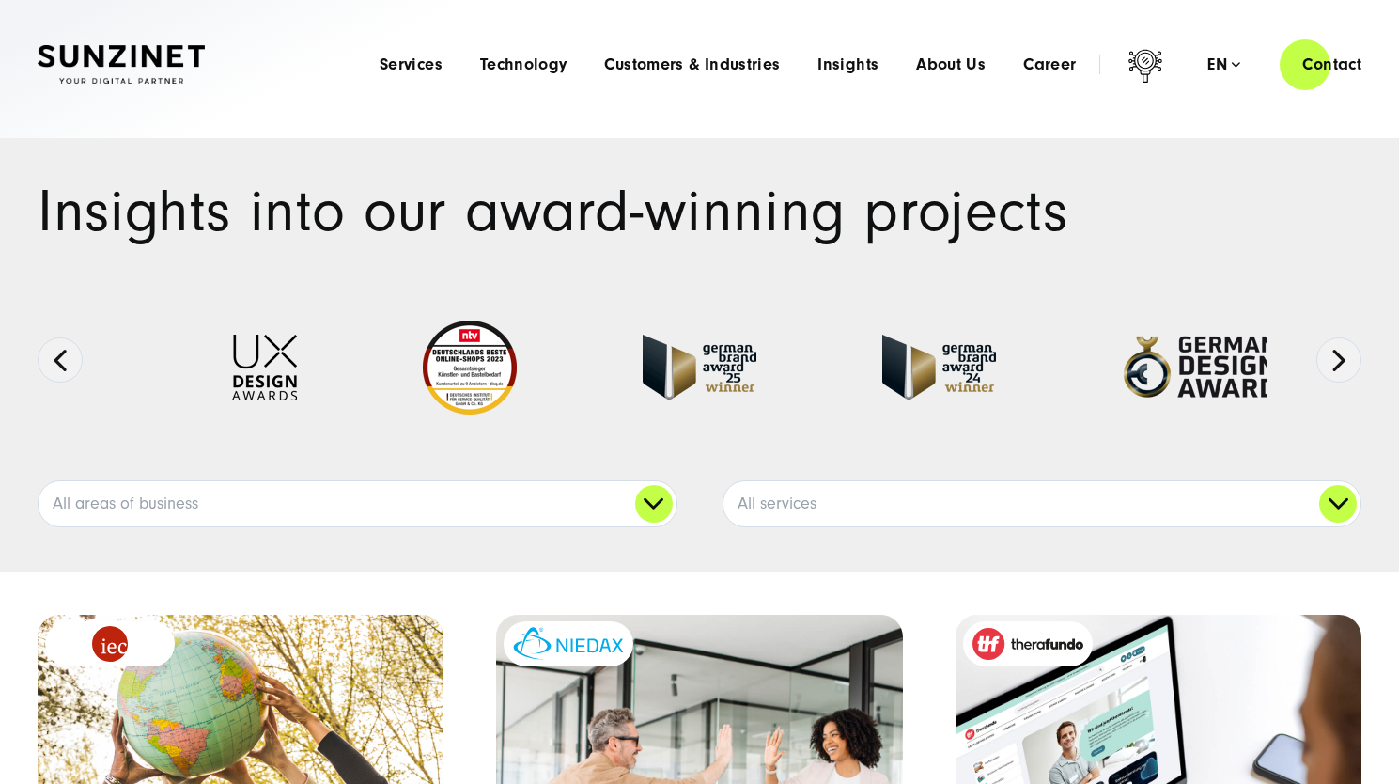  I want to click on a: All services, so click(1042, 504).